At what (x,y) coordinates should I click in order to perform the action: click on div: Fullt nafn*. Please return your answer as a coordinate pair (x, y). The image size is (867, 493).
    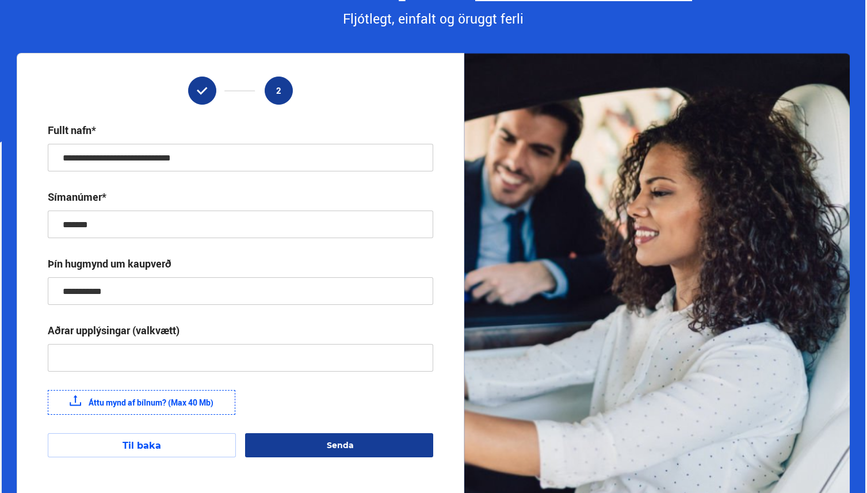
    Looking at the image, I should click on (72, 130).